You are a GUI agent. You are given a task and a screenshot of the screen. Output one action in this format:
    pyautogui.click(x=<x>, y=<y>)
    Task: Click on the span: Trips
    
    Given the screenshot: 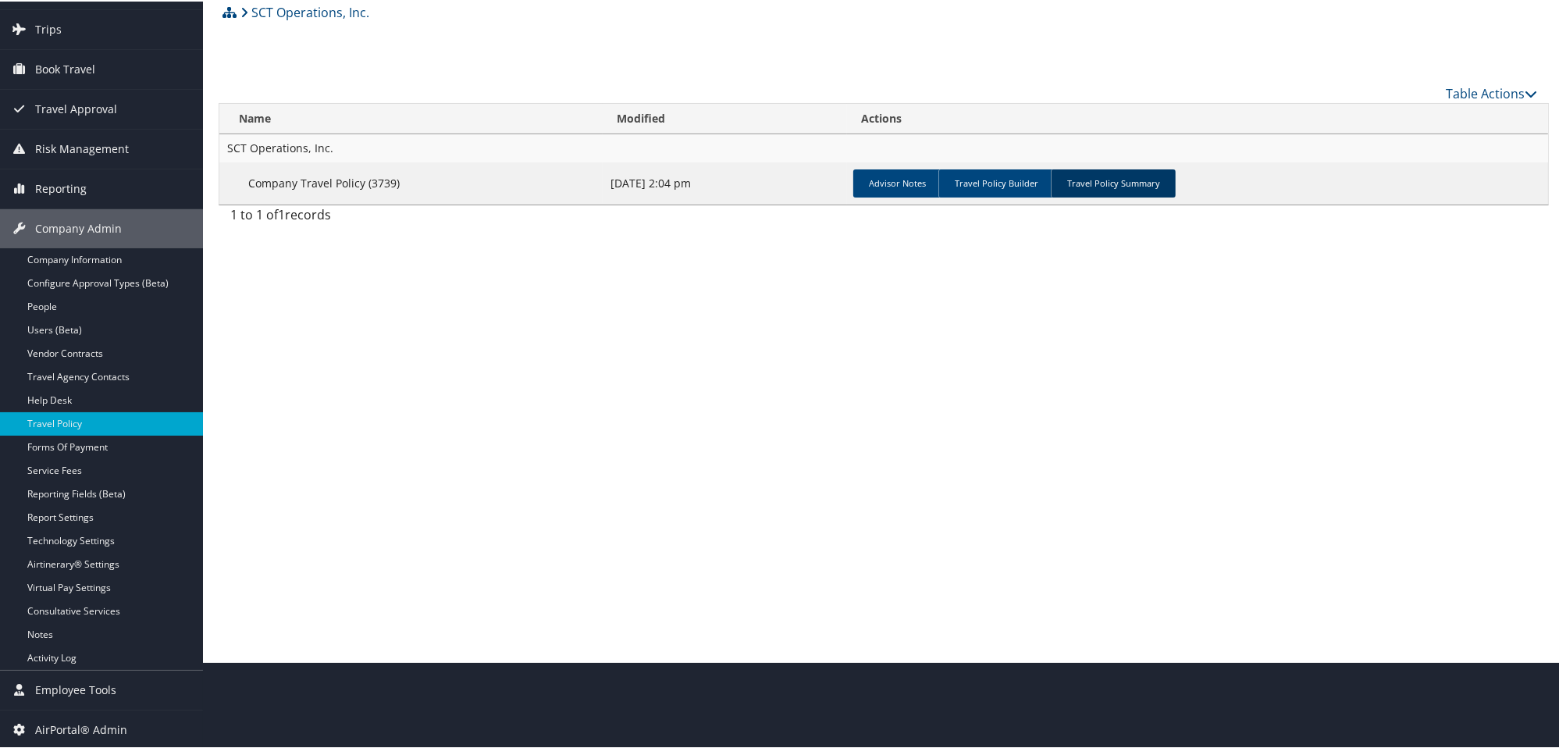 What is the action you would take?
    pyautogui.click(x=48, y=28)
    